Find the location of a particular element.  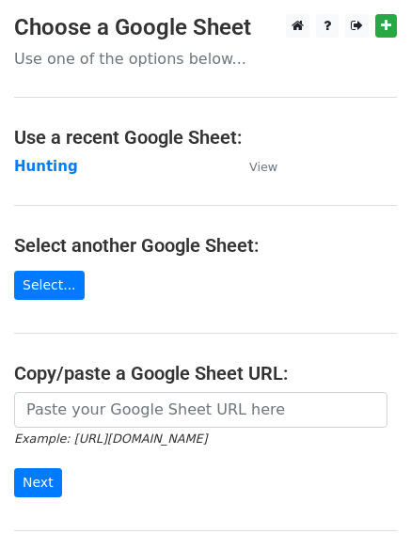

a: View is located at coordinates (254, 166).